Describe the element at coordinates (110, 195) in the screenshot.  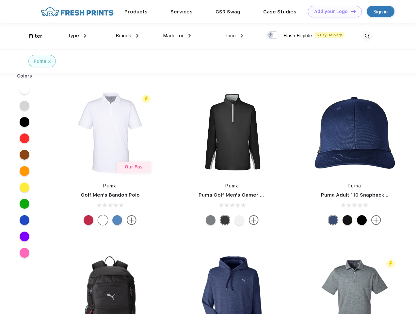
I see `a: Golf Men's Bandon Polo` at that location.